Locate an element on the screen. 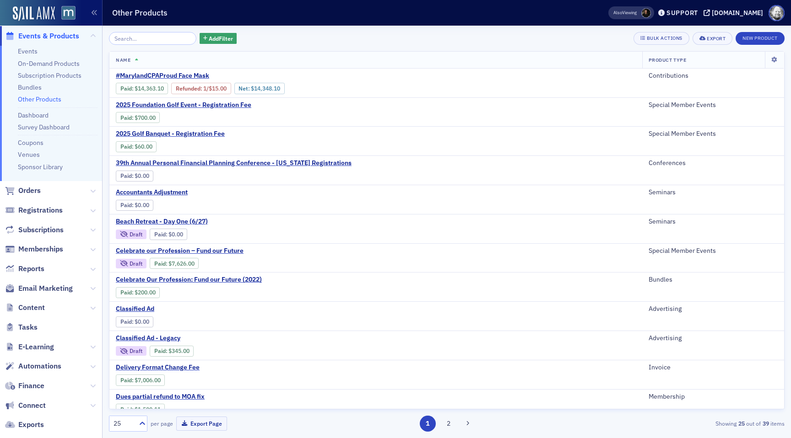 This screenshot has height=438, width=791. span: #MarylandCPAProud Face Mask is located at coordinates (193, 76).